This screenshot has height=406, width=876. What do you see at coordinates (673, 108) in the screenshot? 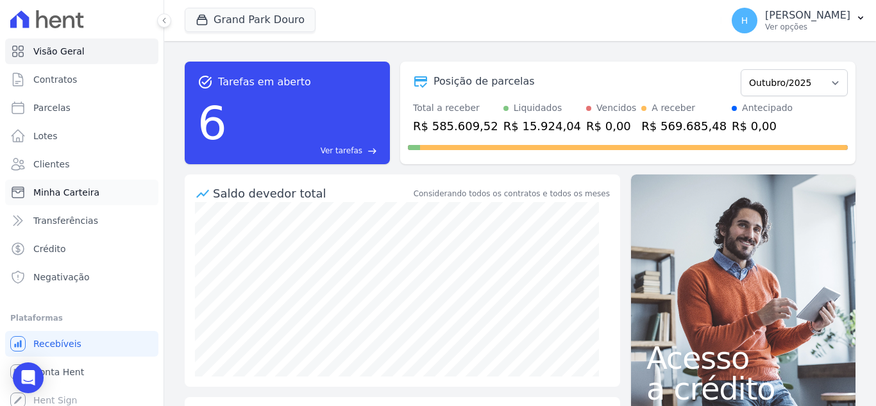
I see `div: A receber` at bounding box center [673, 108].